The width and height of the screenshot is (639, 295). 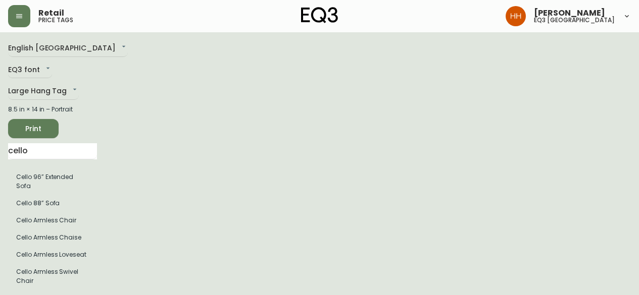 I want to click on div: EQ3 font, so click(x=30, y=70).